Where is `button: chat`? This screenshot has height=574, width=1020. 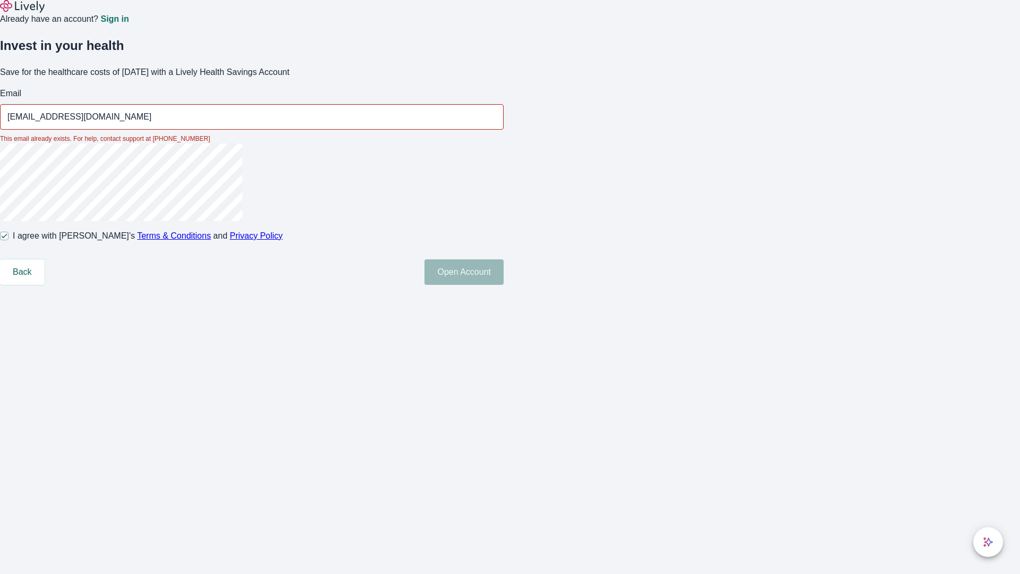 button: chat is located at coordinates (988, 542).